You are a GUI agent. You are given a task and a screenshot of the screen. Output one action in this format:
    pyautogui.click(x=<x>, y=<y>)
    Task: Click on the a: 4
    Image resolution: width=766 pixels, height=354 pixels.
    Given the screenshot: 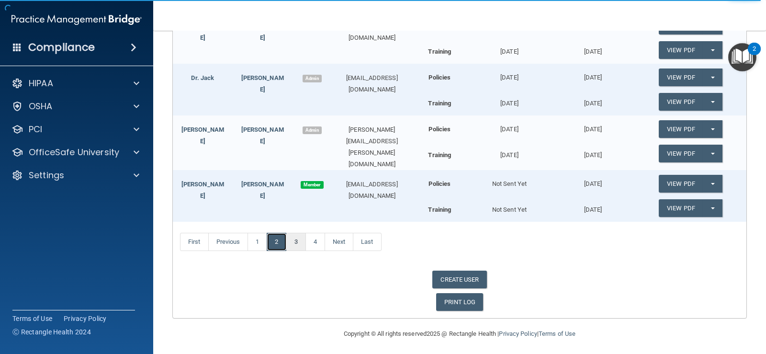 What is the action you would take?
    pyautogui.click(x=315, y=242)
    